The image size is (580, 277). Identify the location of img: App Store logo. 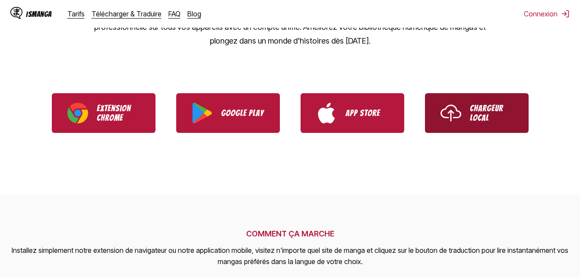
(327, 113).